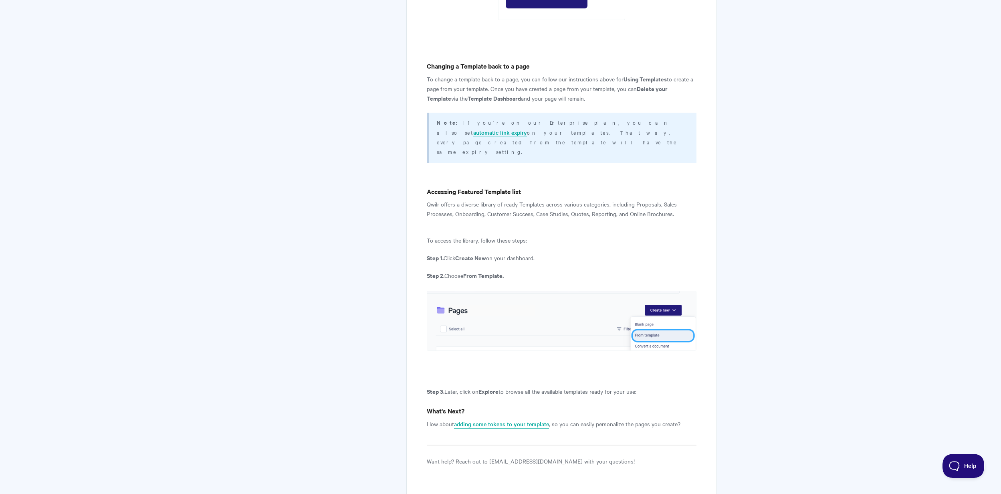 This screenshot has height=494, width=1001. I want to click on a: automatic link expiry, so click(500, 133).